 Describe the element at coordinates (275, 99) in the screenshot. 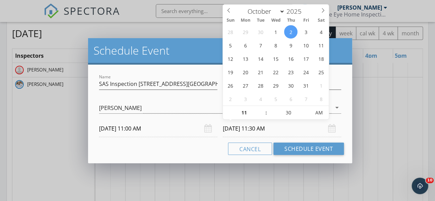

I see `span: November 5, 2025` at that location.